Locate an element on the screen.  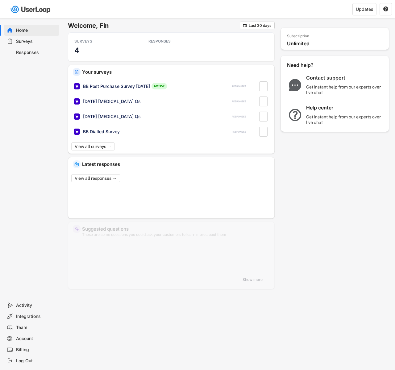
div: Last 30 days is located at coordinates (260, 26).